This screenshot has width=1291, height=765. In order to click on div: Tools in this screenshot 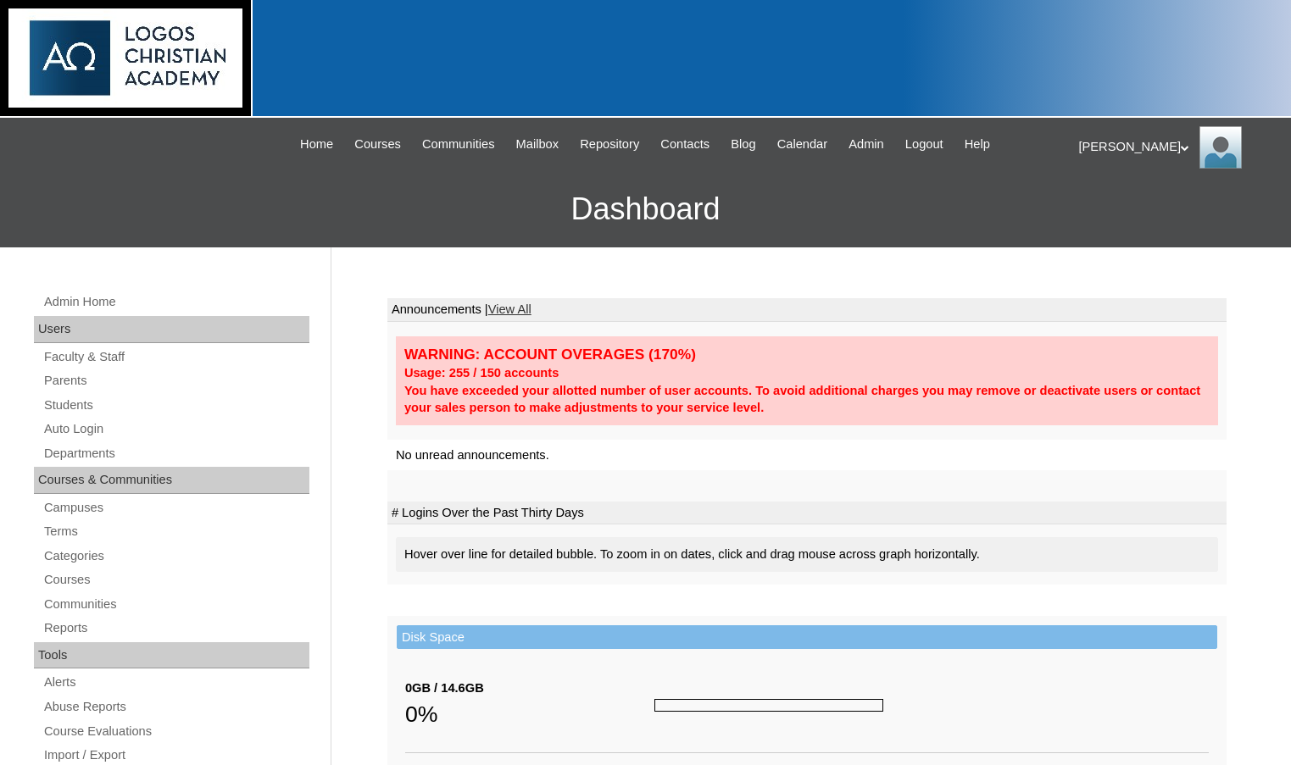, I will do `click(171, 656)`.